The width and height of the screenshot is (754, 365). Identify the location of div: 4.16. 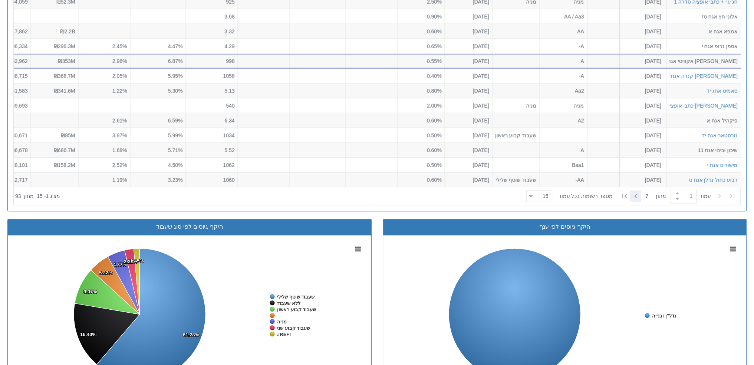
(611, 135).